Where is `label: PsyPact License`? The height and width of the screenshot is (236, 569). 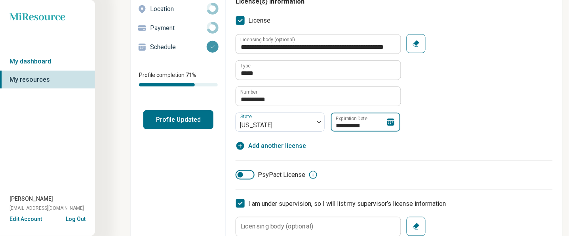 label: PsyPact License is located at coordinates (271, 175).